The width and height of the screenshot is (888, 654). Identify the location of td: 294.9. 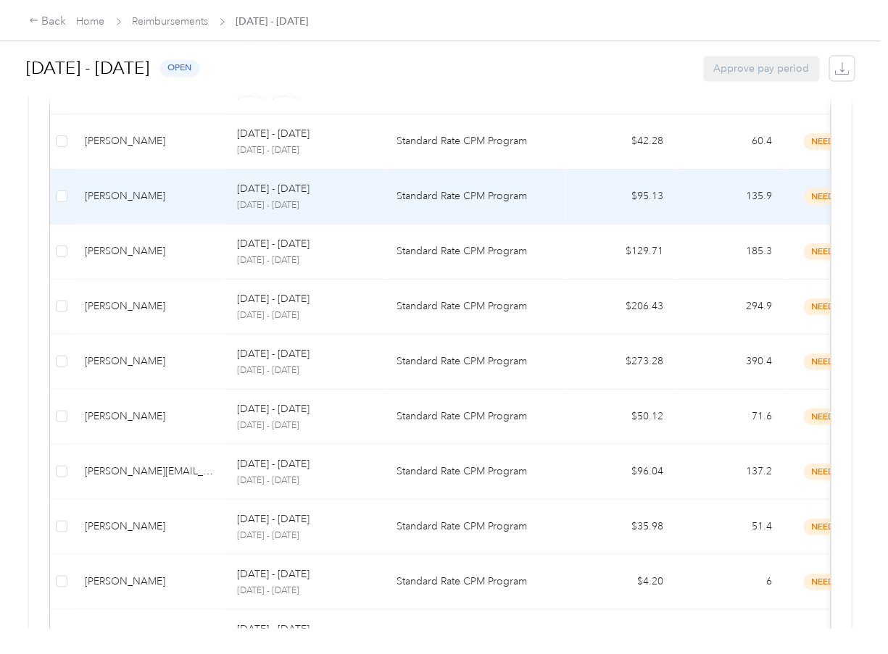
(729, 307).